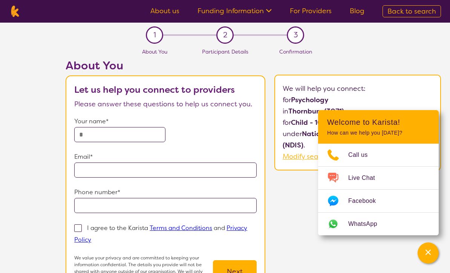  Describe the element at coordinates (357, 11) in the screenshot. I see `a: Blog` at that location.